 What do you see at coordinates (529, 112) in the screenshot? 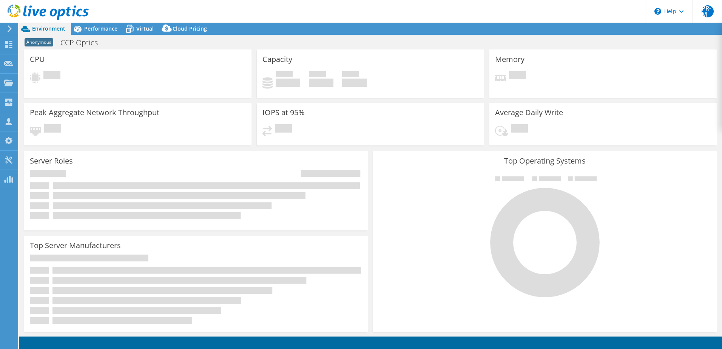
I see `h3: Average Daily Write` at bounding box center [529, 112].